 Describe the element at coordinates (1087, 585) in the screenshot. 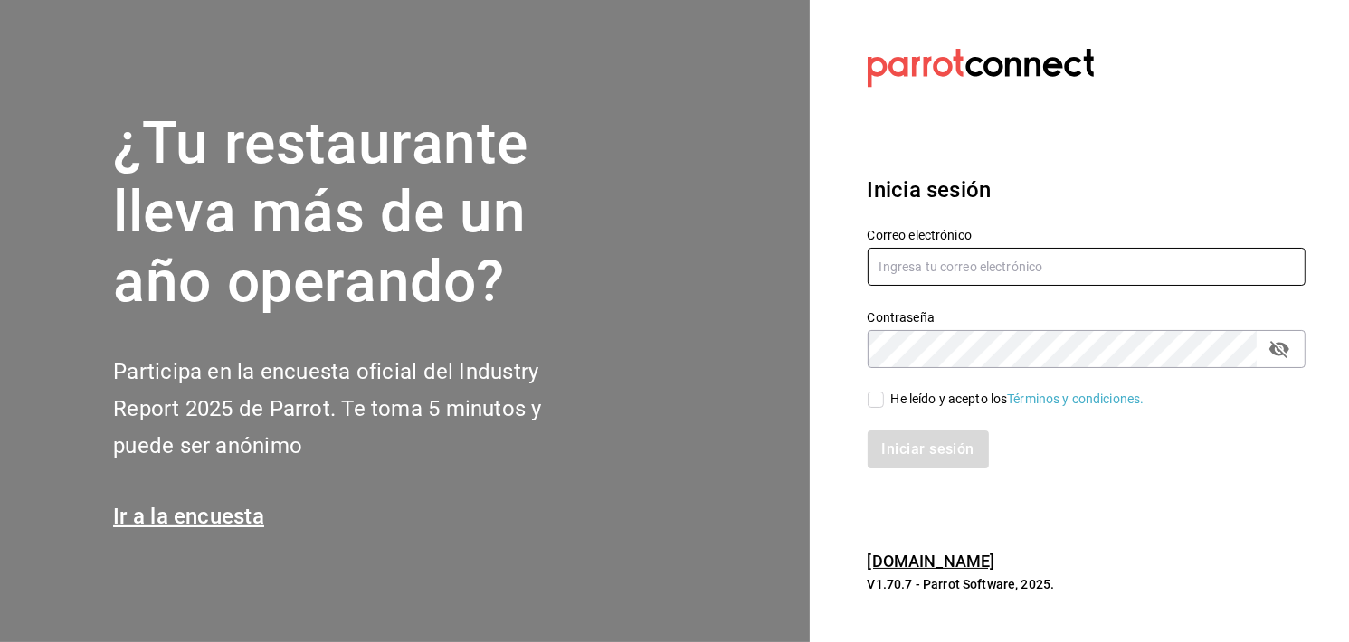

I see `p: V1.70.7 - Parrot Software, 2025.` at that location.